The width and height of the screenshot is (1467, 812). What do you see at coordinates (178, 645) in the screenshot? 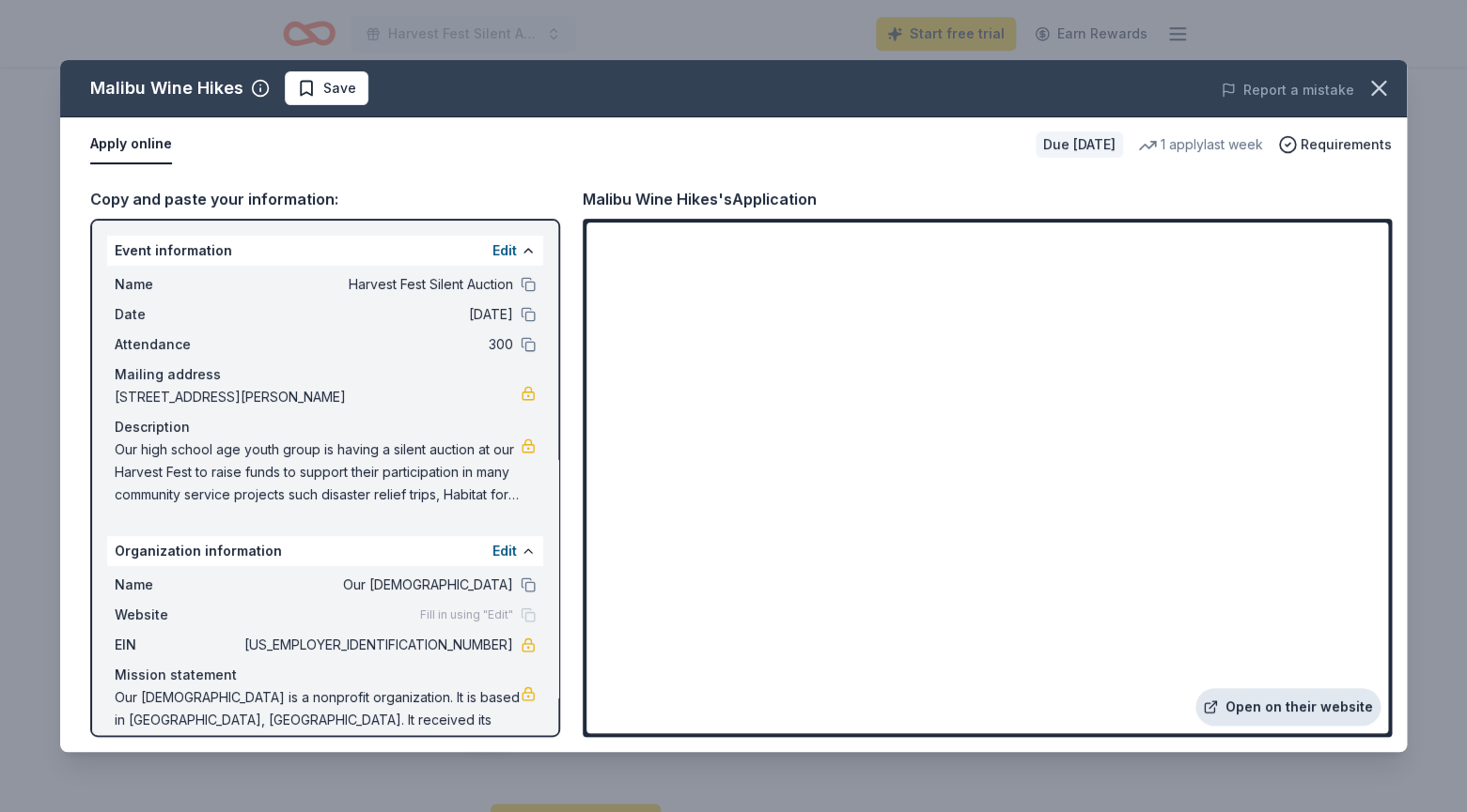
I see `span: EIN` at bounding box center [178, 645].